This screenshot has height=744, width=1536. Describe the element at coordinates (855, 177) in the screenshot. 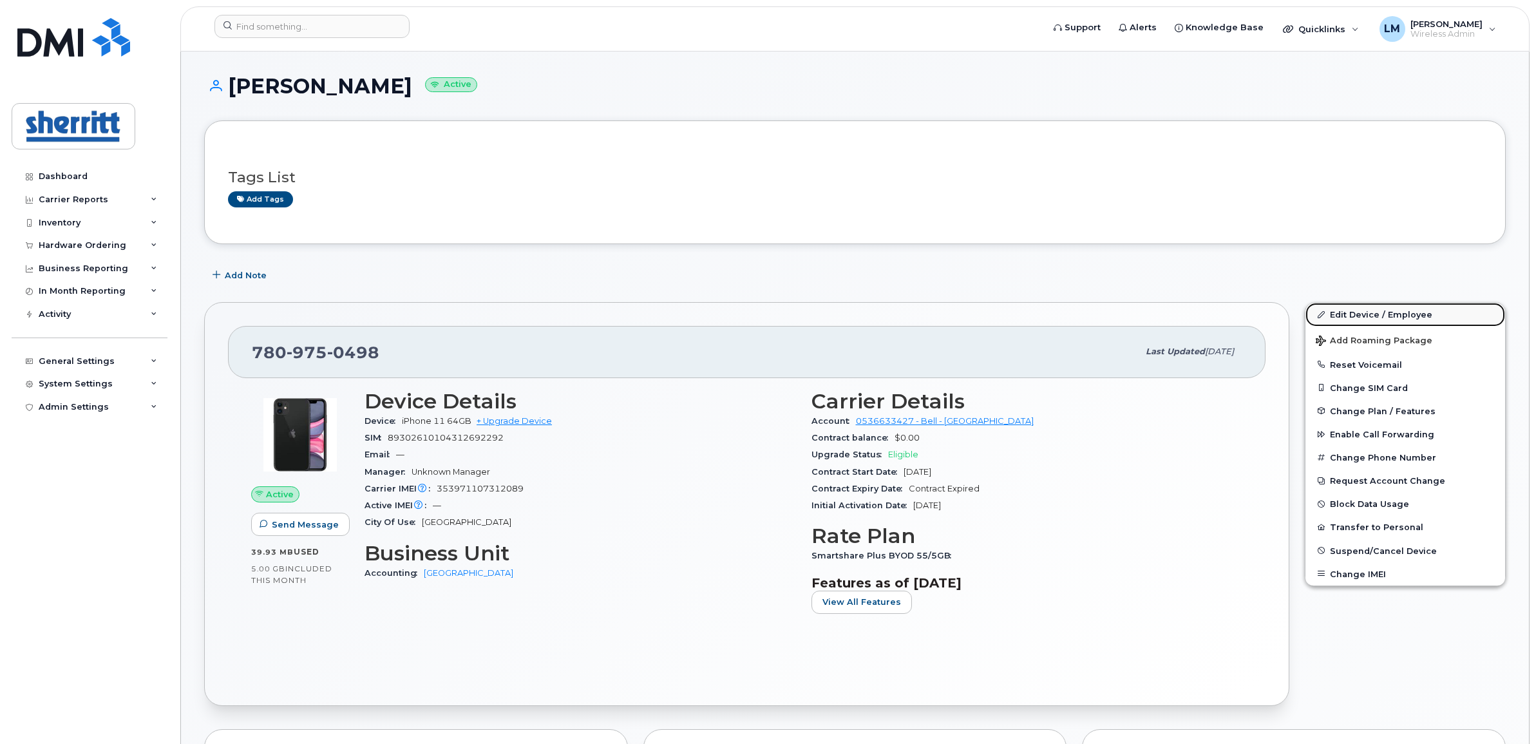

I see `h3: Tags List` at that location.